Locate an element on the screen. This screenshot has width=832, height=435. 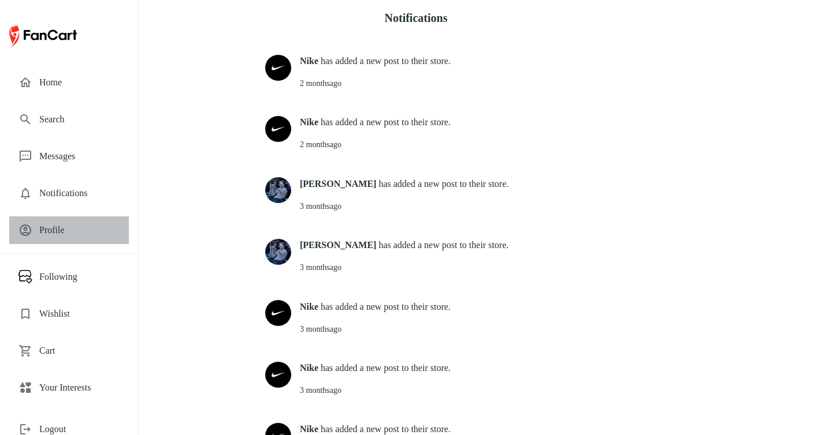
div: Cart is located at coordinates (69, 351).